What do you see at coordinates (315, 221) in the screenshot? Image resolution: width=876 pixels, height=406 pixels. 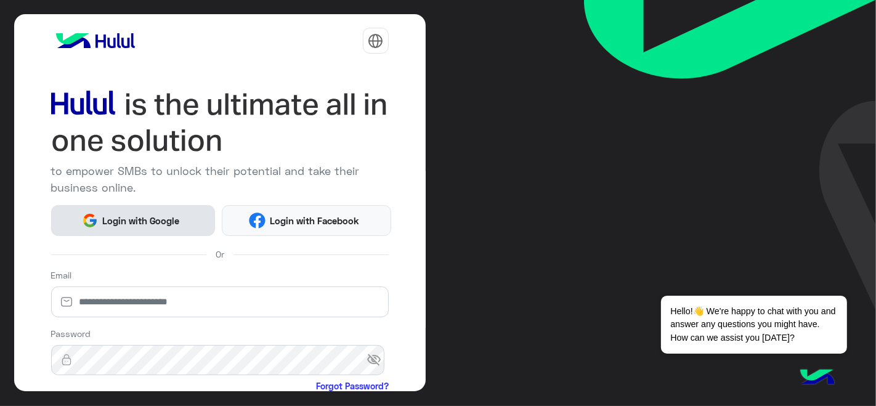 I see `span: Login with Facebook` at bounding box center [315, 221].